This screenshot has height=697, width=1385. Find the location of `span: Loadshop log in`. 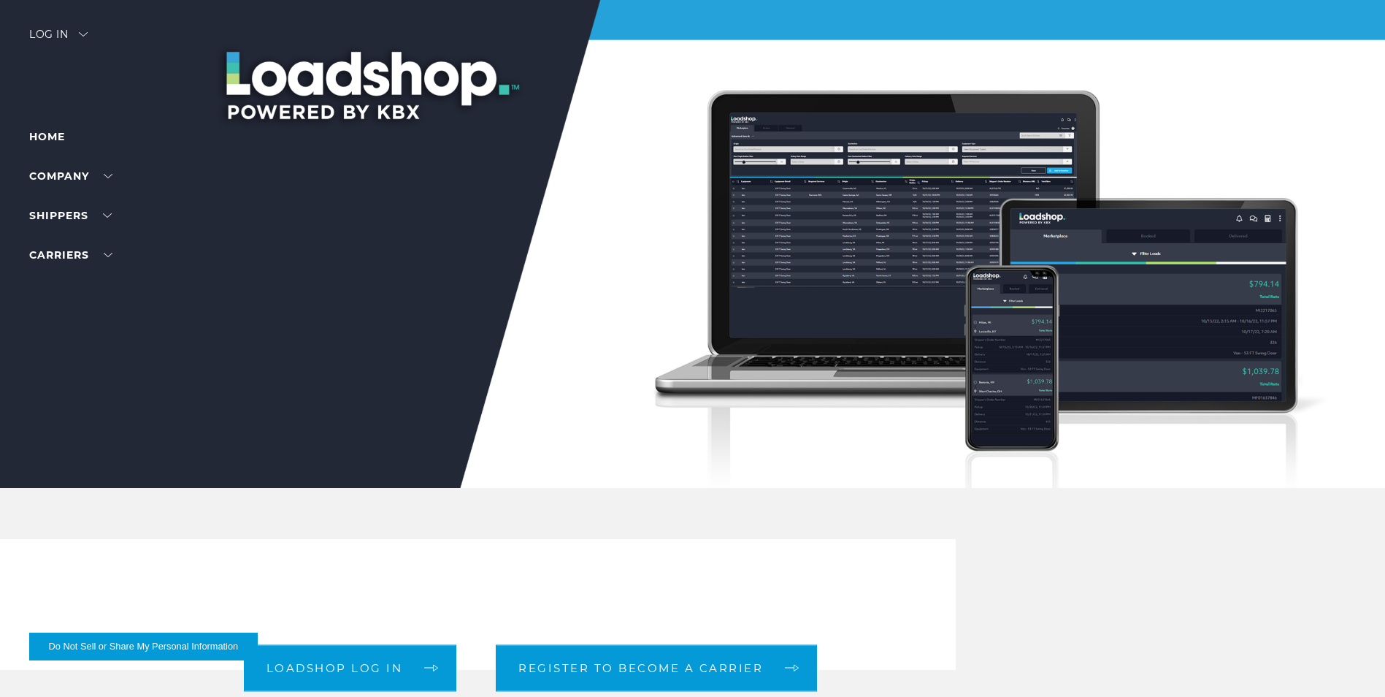

span: Loadshop log in is located at coordinates (334, 667).